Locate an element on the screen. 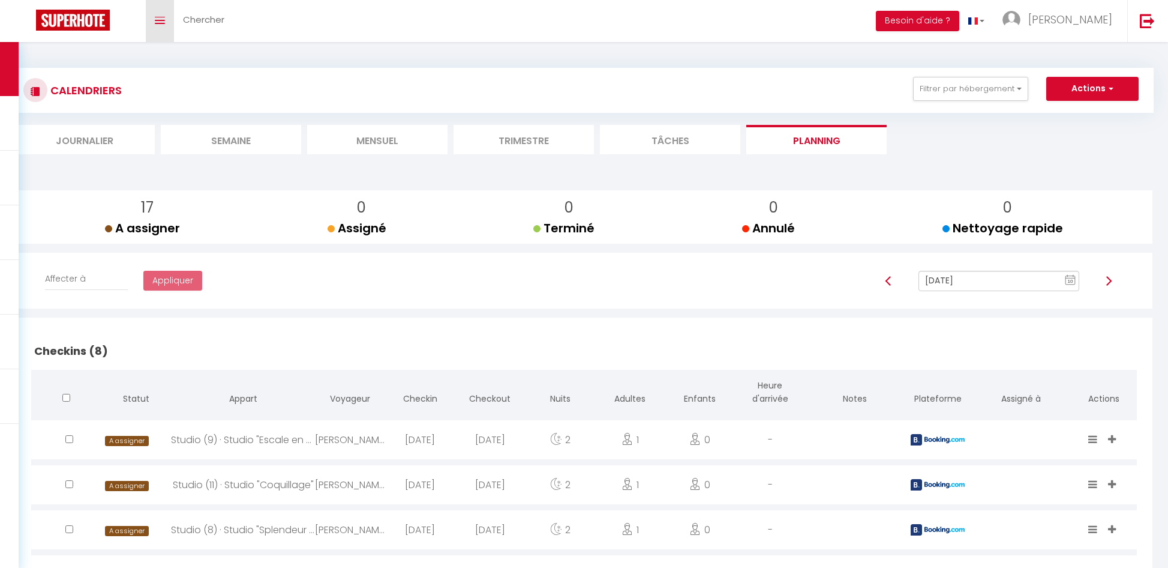 Image resolution: width=1168 pixels, height=568 pixels. img: arrow-left3.svg is located at coordinates (889, 281).